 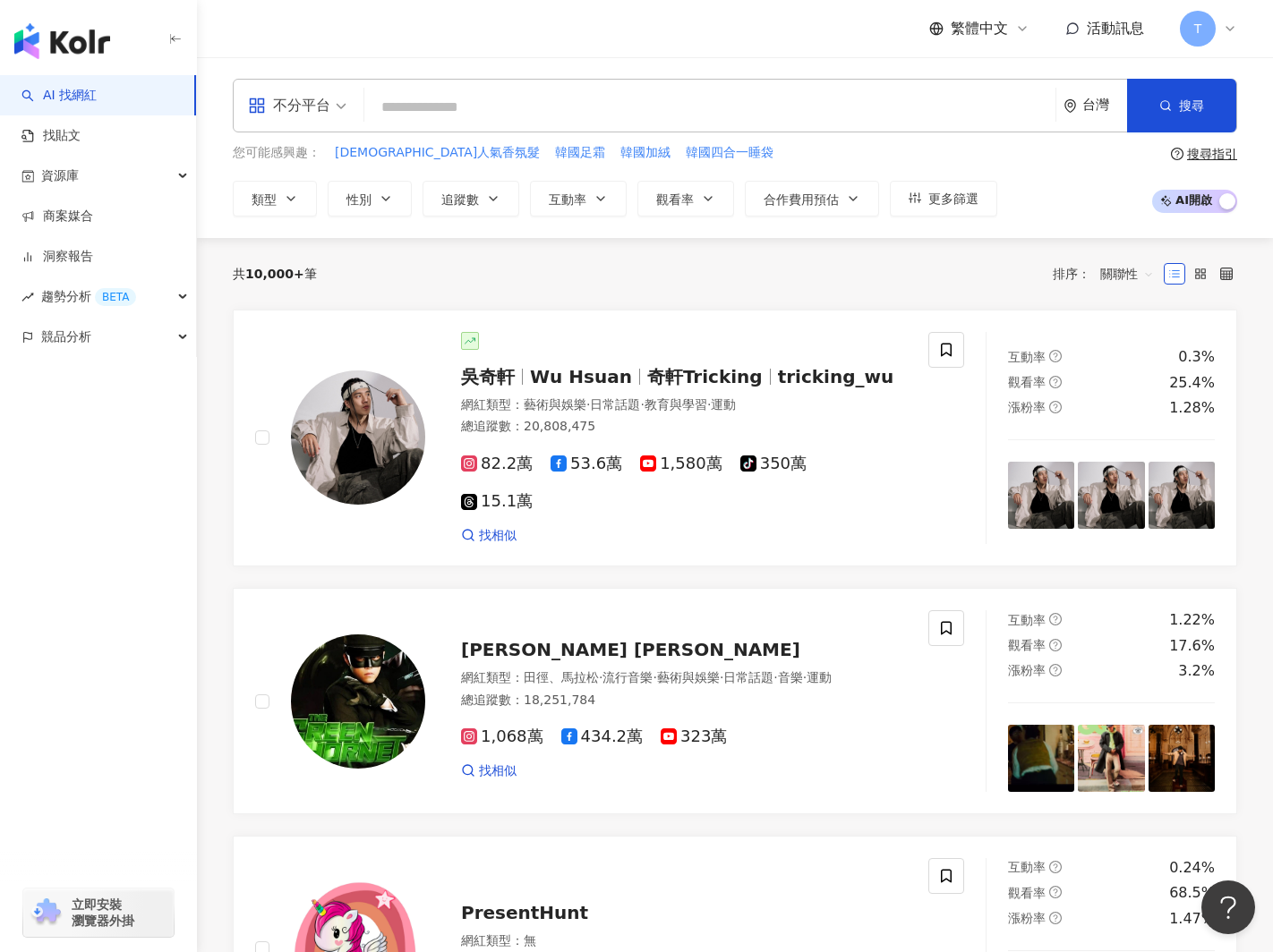 I want to click on span: 搜尋, so click(x=1191, y=105).